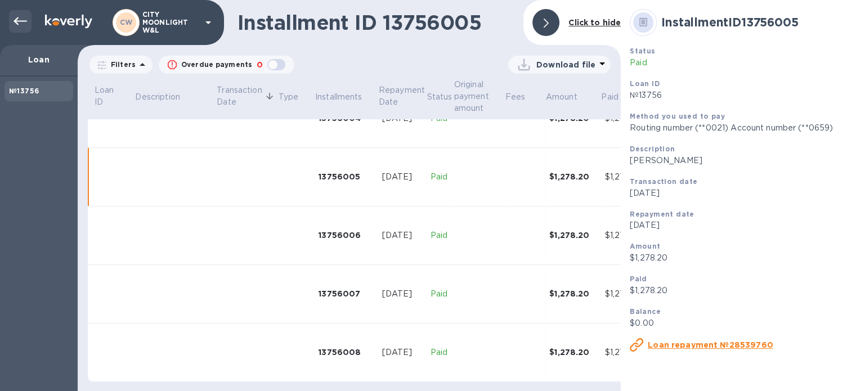 The image size is (856, 391). What do you see at coordinates (439, 97) in the screenshot?
I see `p: Status` at bounding box center [439, 97].